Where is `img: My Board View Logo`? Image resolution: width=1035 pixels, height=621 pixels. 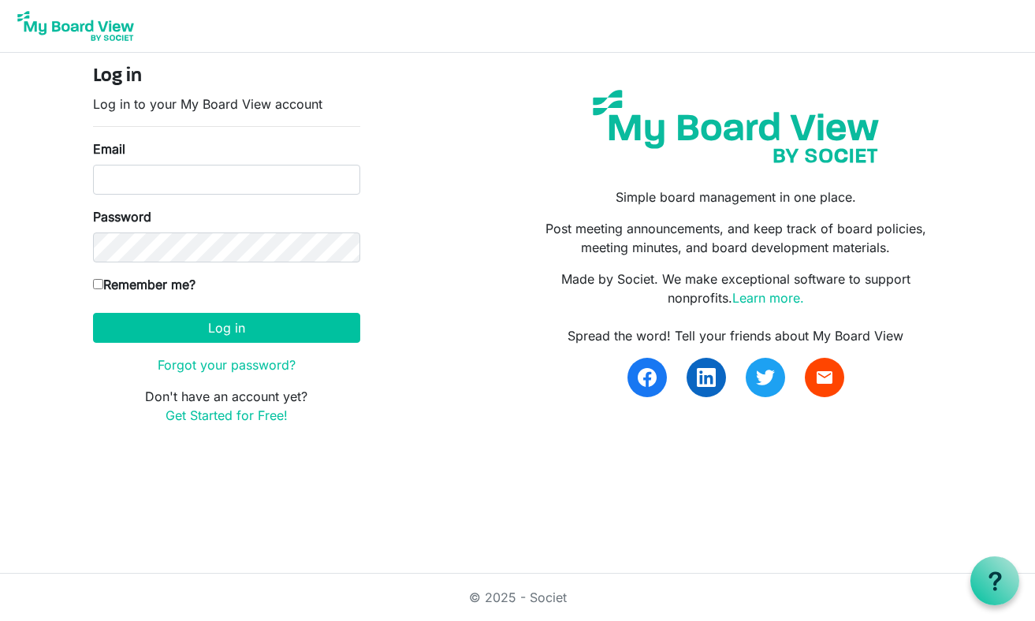 img: My Board View Logo is located at coordinates (76, 26).